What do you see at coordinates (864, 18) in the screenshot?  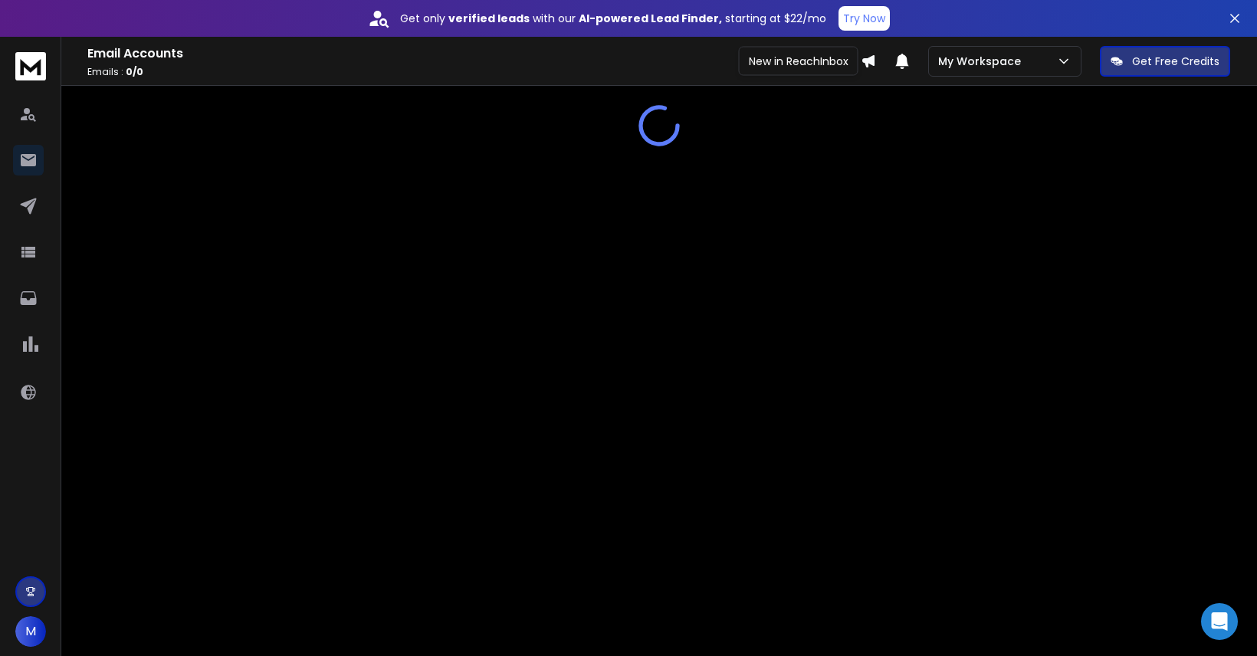 I see `button: Try Now` at bounding box center [864, 18].